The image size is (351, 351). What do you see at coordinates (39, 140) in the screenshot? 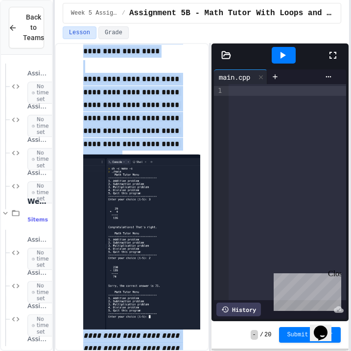
I see `span: Assignment 3C - Box Office` at bounding box center [39, 140].